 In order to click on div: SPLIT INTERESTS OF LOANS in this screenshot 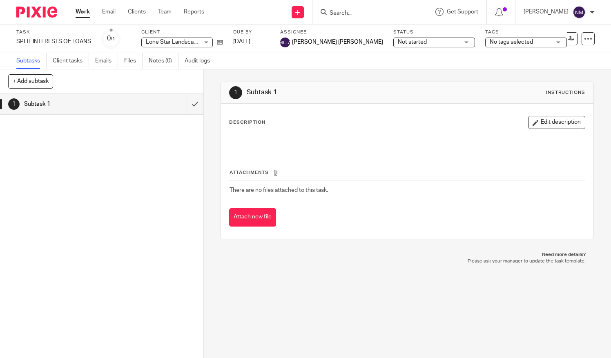, I will do `click(54, 42)`.